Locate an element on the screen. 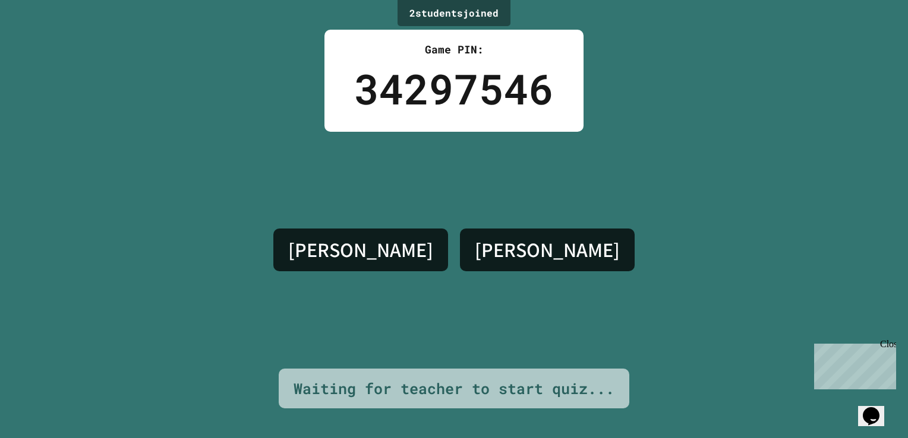 The height and width of the screenshot is (438, 908). div: 34297546 is located at coordinates (454, 89).